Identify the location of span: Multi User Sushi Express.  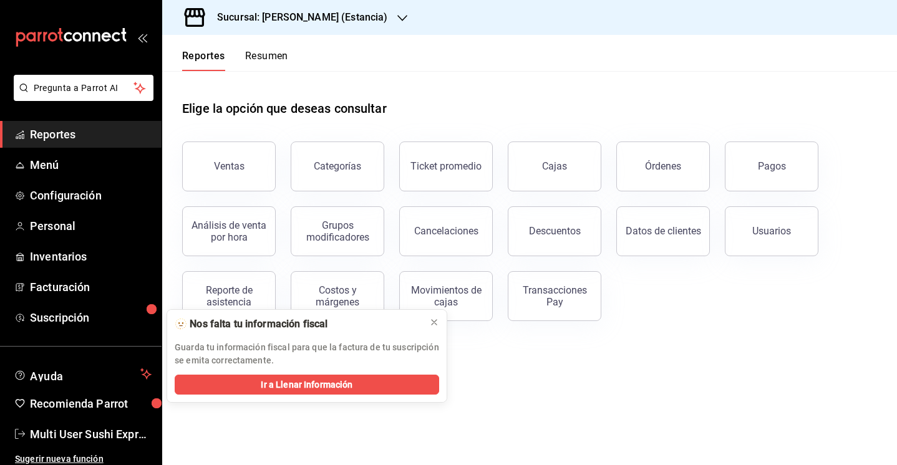
(90, 434).